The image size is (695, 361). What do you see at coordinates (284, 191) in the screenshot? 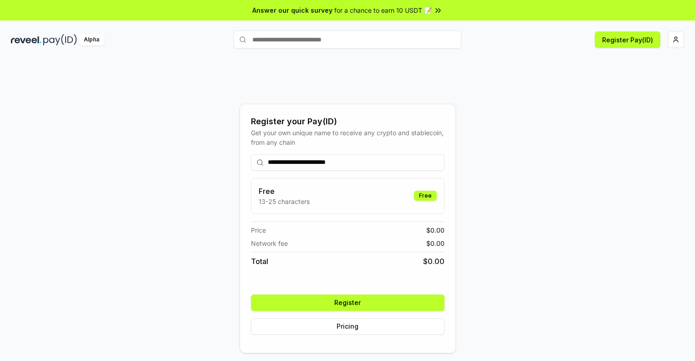
I see `h3: Free` at bounding box center [284, 191].